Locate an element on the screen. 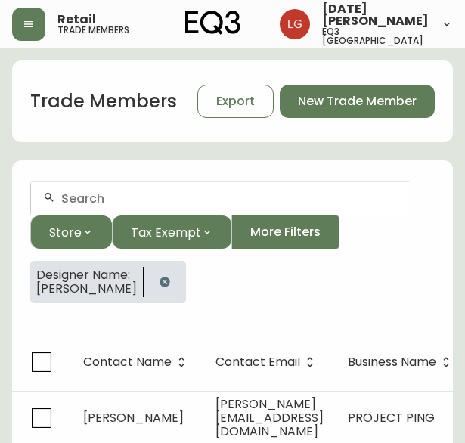 The height and width of the screenshot is (443, 465). span: Tax Exempt is located at coordinates (165, 232).